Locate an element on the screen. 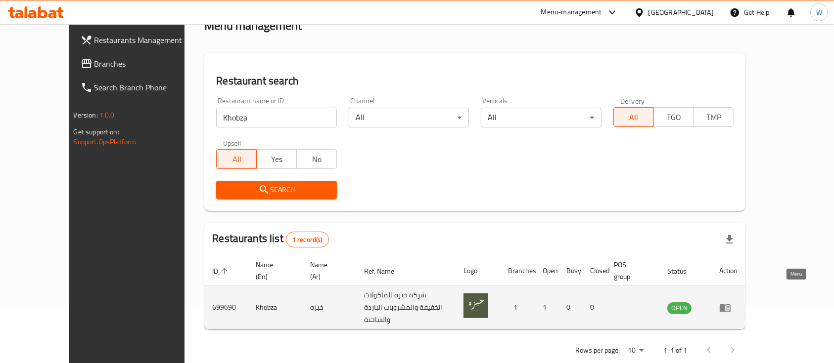 Image resolution: width=834 pixels, height=363 pixels. th: Closed is located at coordinates (594, 271).